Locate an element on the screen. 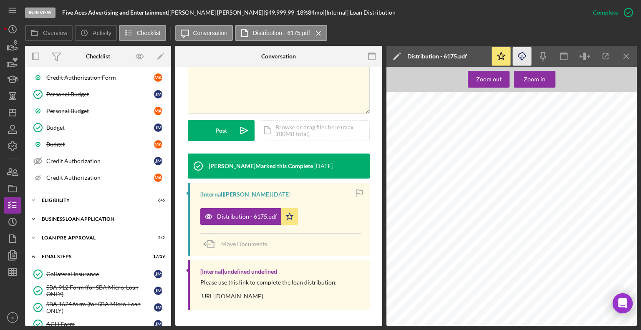  label: Activity is located at coordinates (102, 33).